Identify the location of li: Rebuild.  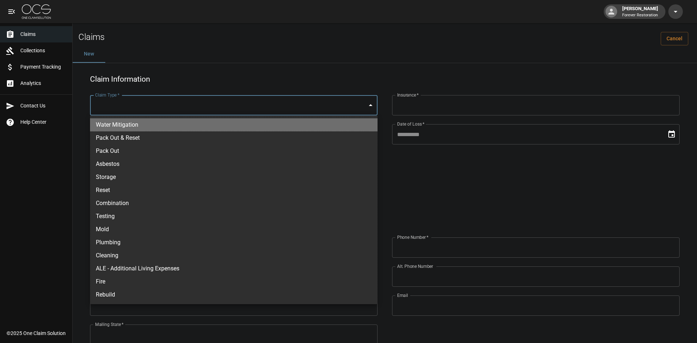
(234, 295).